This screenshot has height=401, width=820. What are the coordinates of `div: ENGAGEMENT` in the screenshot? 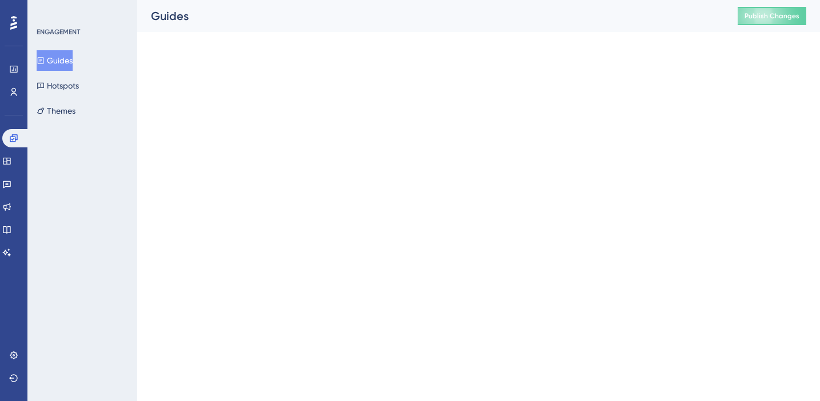 It's located at (58, 32).